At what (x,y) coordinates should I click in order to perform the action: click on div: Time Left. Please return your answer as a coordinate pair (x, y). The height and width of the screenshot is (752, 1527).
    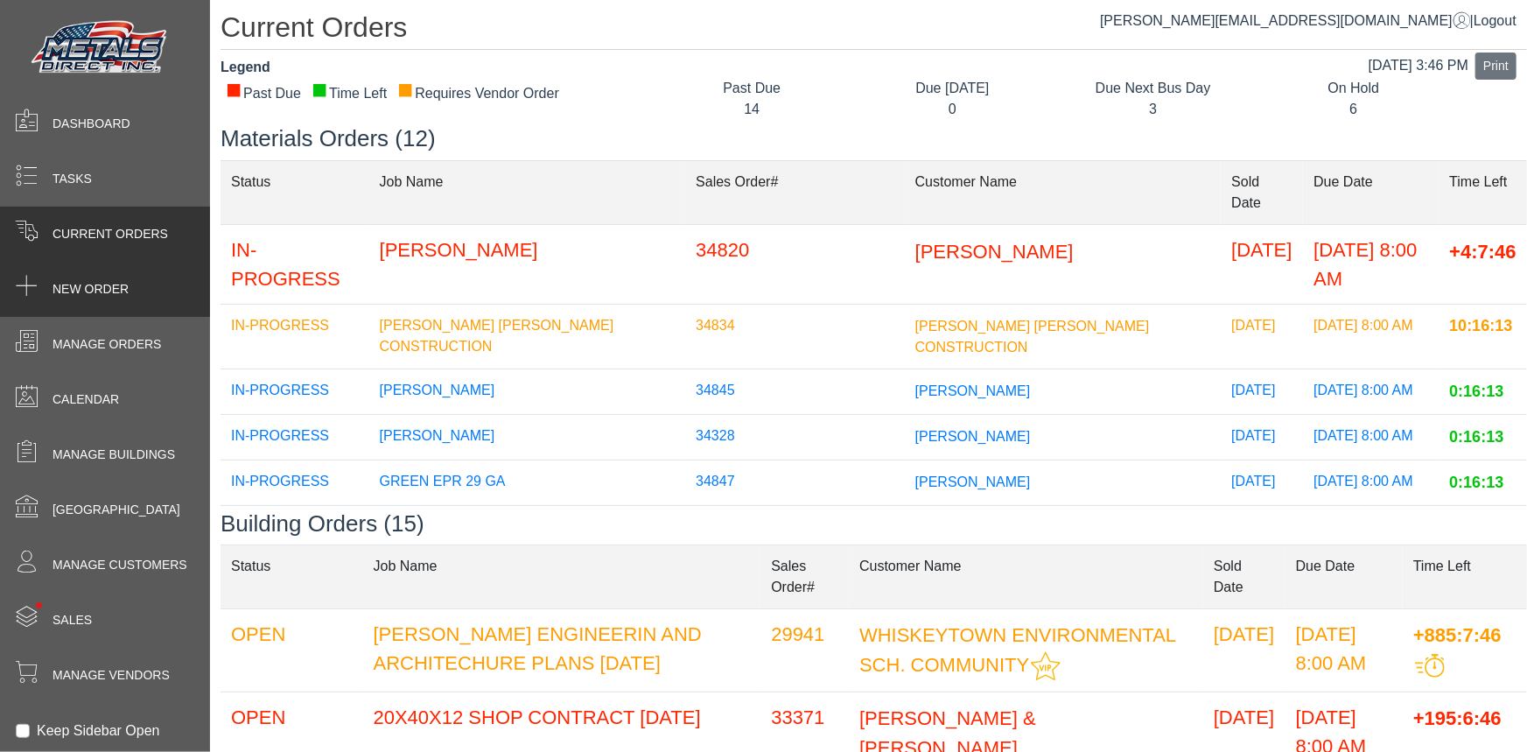
    Looking at the image, I should click on (349, 94).